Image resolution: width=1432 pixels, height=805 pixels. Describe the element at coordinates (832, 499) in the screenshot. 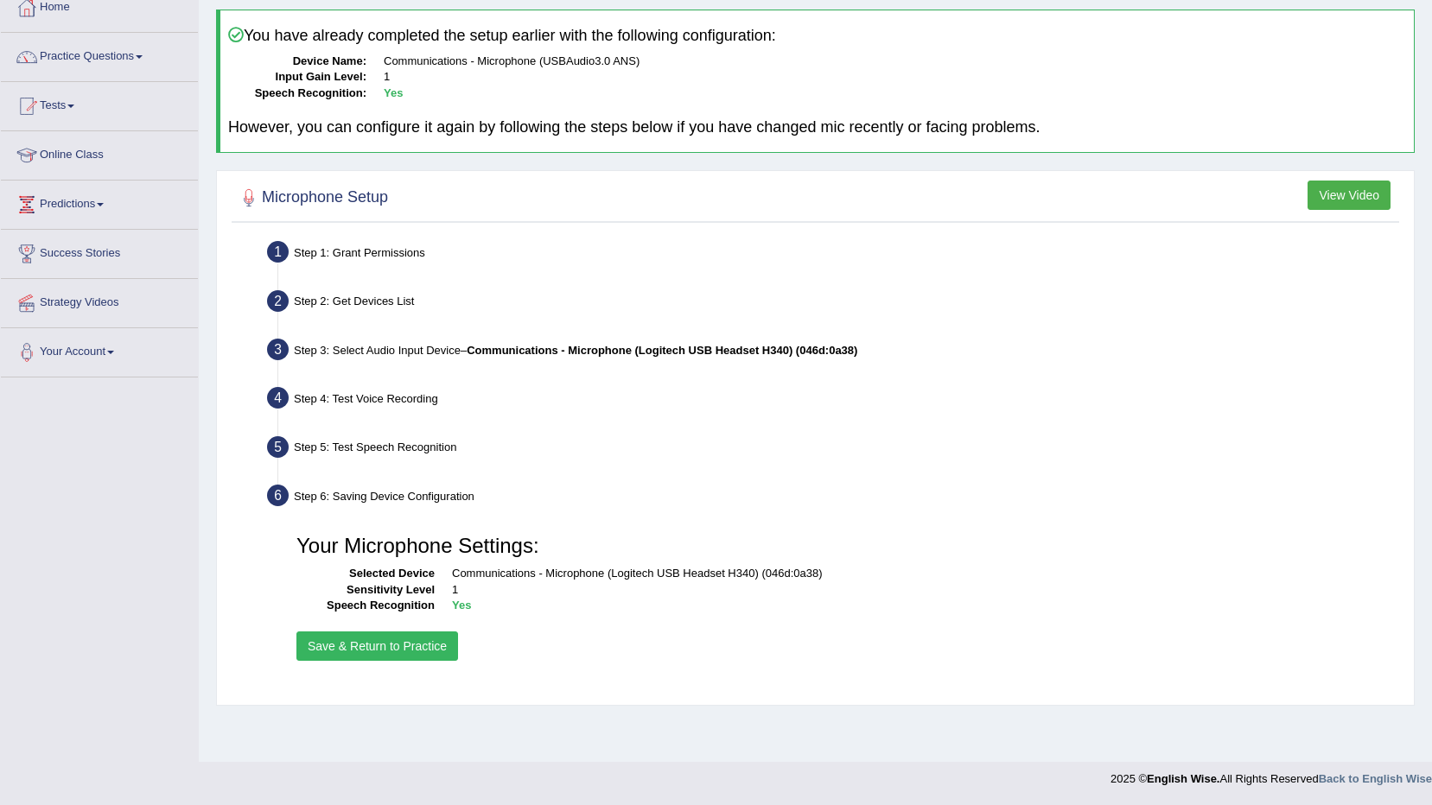

I see `div: Step 6: Saving Device Configuration` at that location.